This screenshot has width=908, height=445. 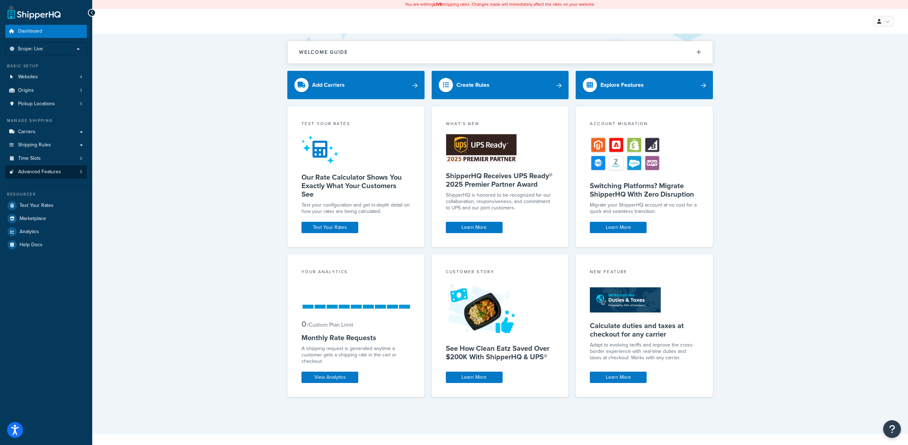 I want to click on a: Add Carriers, so click(x=356, y=85).